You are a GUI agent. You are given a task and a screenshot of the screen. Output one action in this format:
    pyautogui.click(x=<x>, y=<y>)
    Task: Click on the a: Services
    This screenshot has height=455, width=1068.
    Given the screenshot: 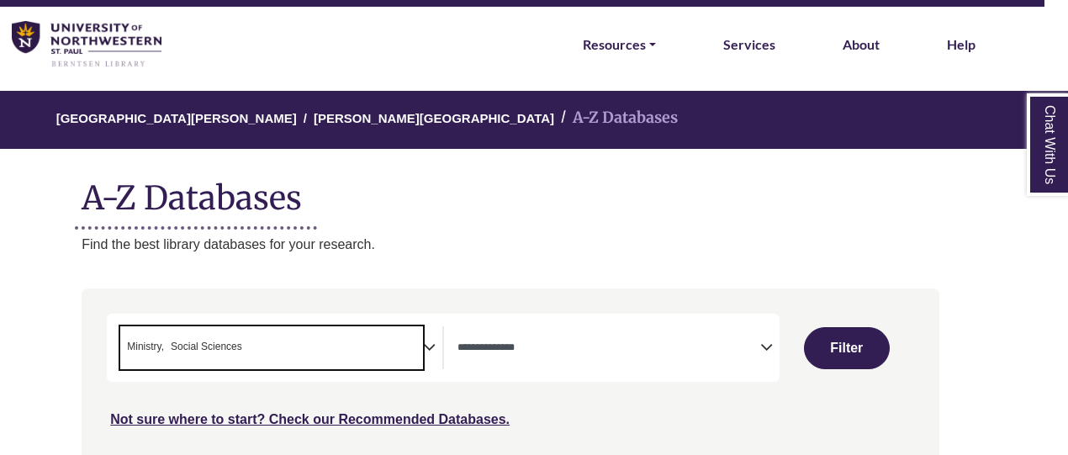 What is the action you would take?
    pyautogui.click(x=749, y=45)
    